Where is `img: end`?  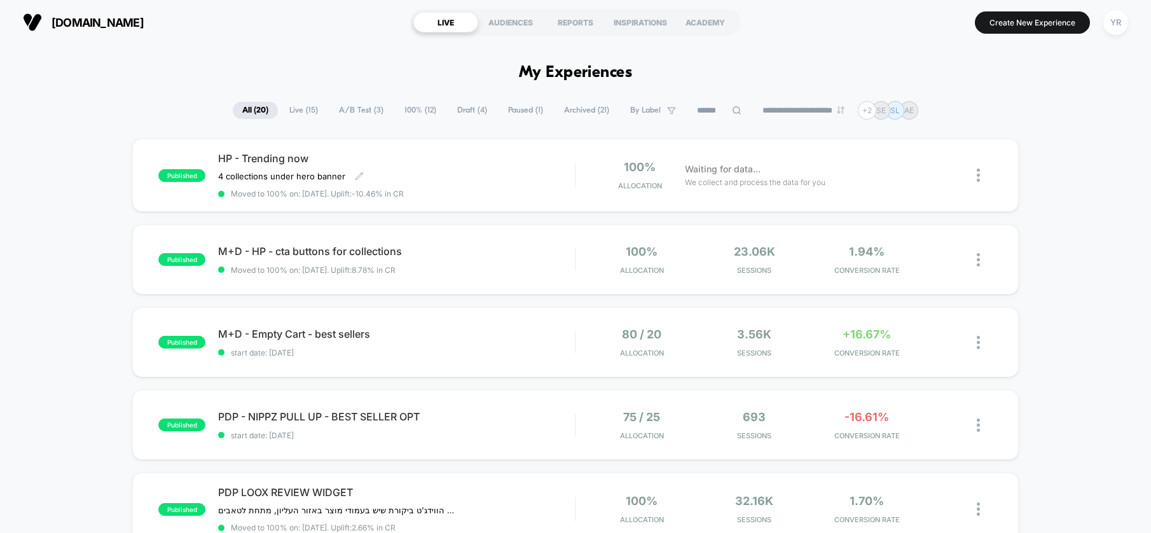
img: end is located at coordinates (841, 110).